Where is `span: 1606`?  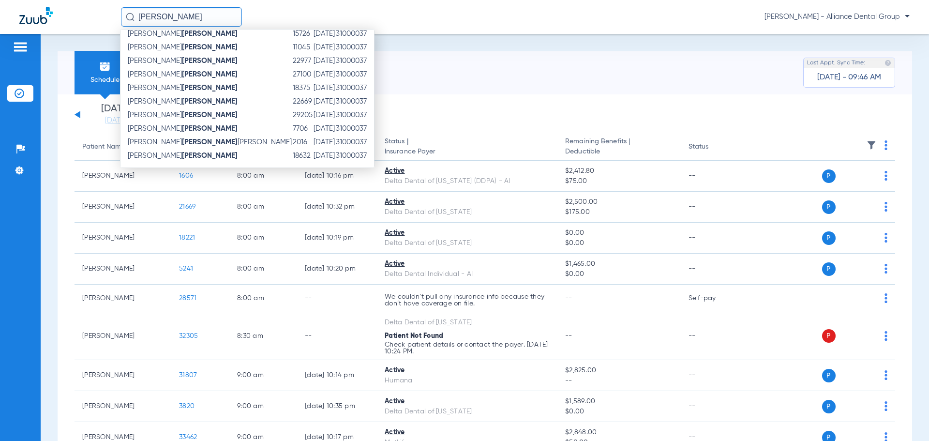
span: 1606 is located at coordinates (186, 176).